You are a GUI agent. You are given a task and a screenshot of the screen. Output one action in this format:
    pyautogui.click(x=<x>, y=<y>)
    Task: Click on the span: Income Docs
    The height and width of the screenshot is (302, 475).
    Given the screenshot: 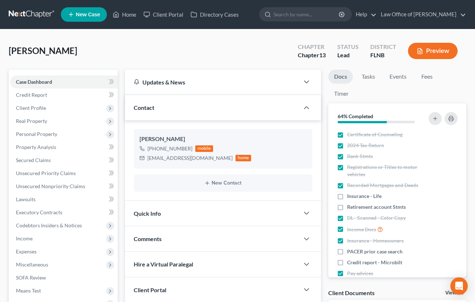 What is the action you would take?
    pyautogui.click(x=361, y=229)
    